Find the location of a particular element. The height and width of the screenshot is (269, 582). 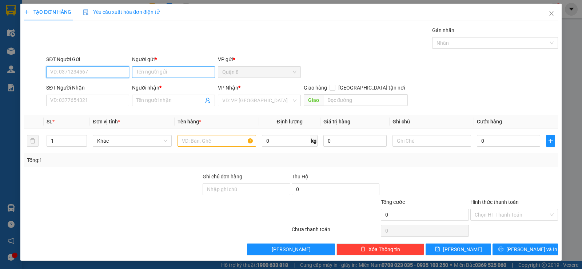

span: close is located at coordinates (551, 13).